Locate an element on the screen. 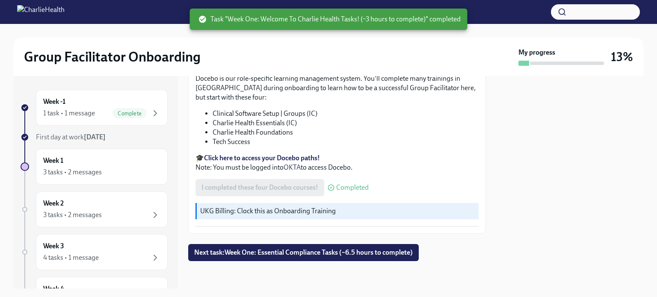 The width and height of the screenshot is (657, 297). a: OKTA is located at coordinates (292, 167).